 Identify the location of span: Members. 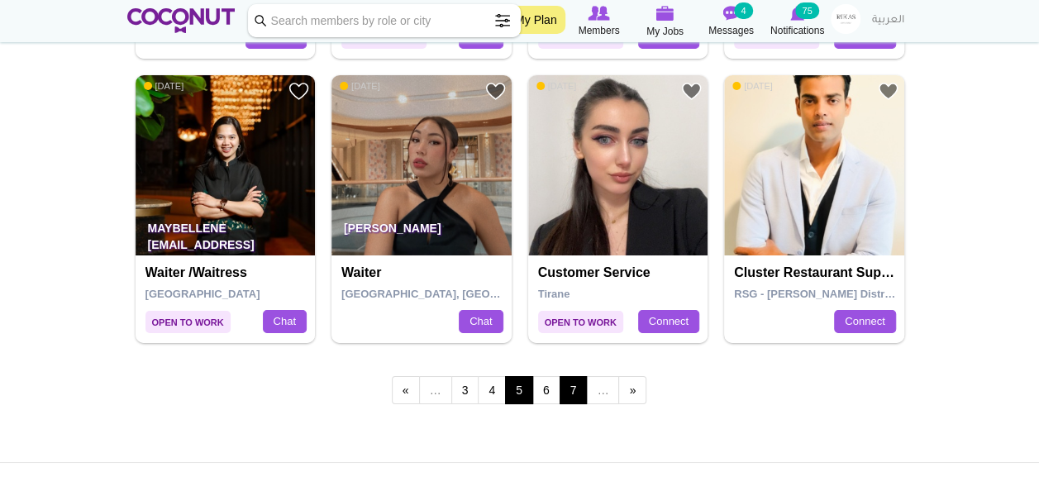
(599, 31).